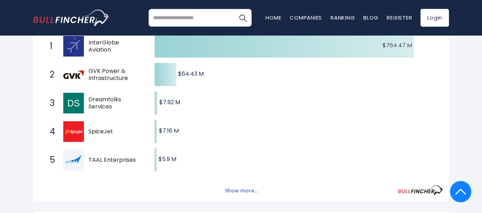 The height and width of the screenshot is (213, 482). Describe the element at coordinates (371, 17) in the screenshot. I see `a: Blog` at that location.